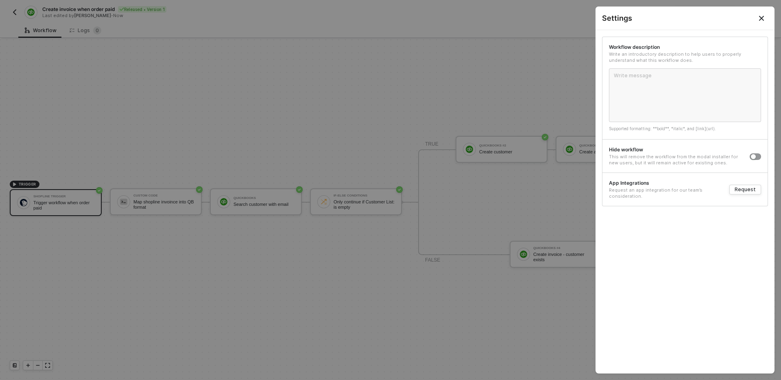 The width and height of the screenshot is (781, 380). What do you see at coordinates (662, 129) in the screenshot?
I see `span: Supported formatting: **bold**, *italic*, and [link](url).` at bounding box center [662, 129].